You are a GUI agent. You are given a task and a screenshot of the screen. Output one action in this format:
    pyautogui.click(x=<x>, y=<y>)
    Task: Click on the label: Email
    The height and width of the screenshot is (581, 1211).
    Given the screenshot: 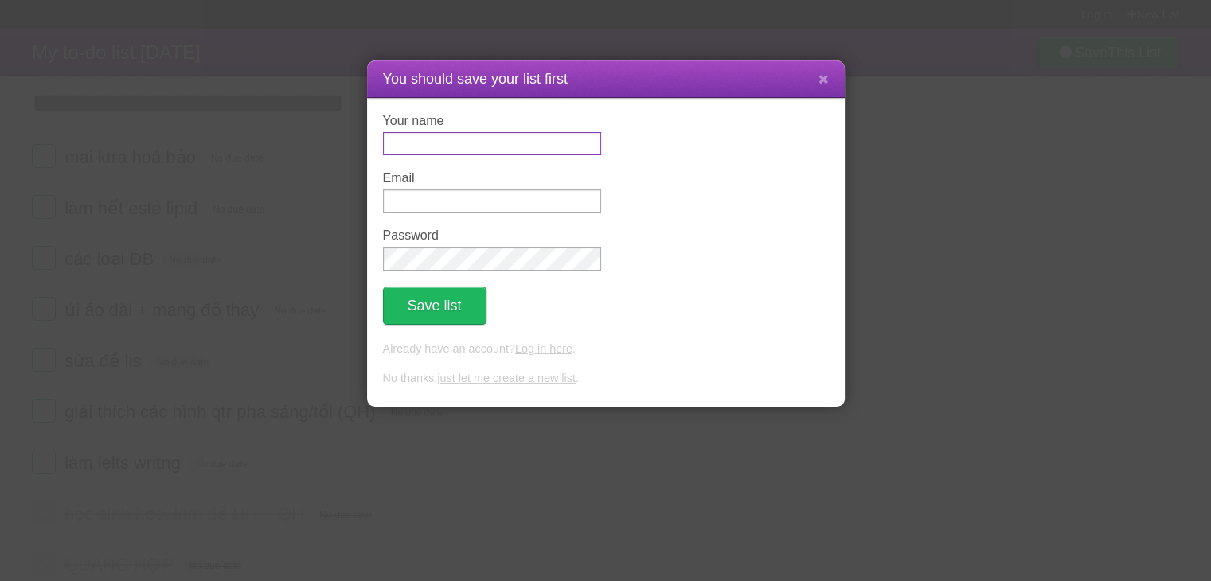 What is the action you would take?
    pyautogui.click(x=492, y=178)
    